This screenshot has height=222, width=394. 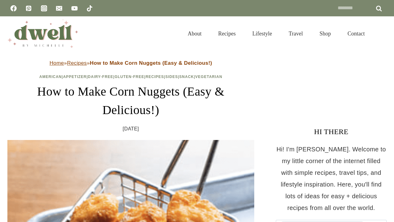 I want to click on a: Instagram, so click(x=44, y=8).